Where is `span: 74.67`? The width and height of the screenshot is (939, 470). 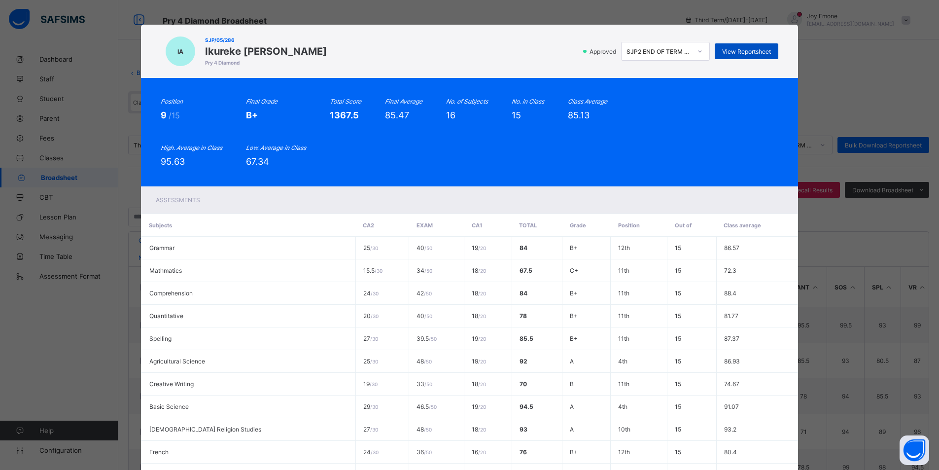 span: 74.67 is located at coordinates (731, 383).